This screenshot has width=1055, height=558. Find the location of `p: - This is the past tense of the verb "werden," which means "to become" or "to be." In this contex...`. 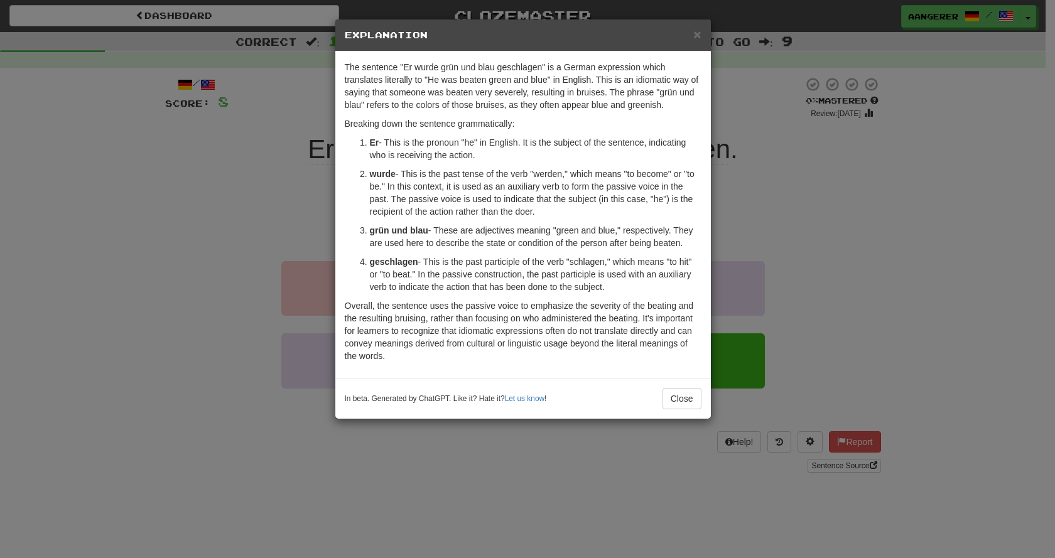

p: - This is the past tense of the verb "werden," which means "to become" or "to be." In this contex... is located at coordinates (536, 193).